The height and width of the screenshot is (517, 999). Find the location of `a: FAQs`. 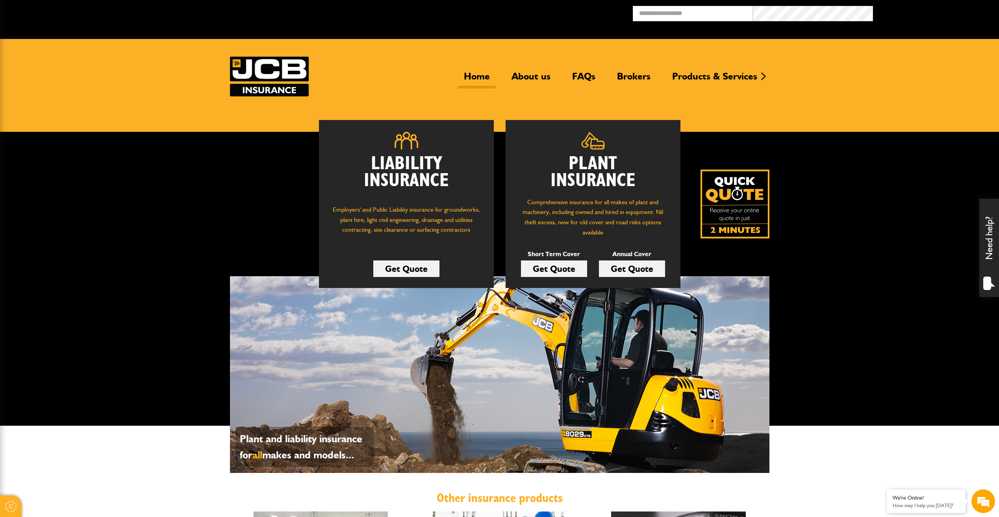

a: FAQs is located at coordinates (584, 80).